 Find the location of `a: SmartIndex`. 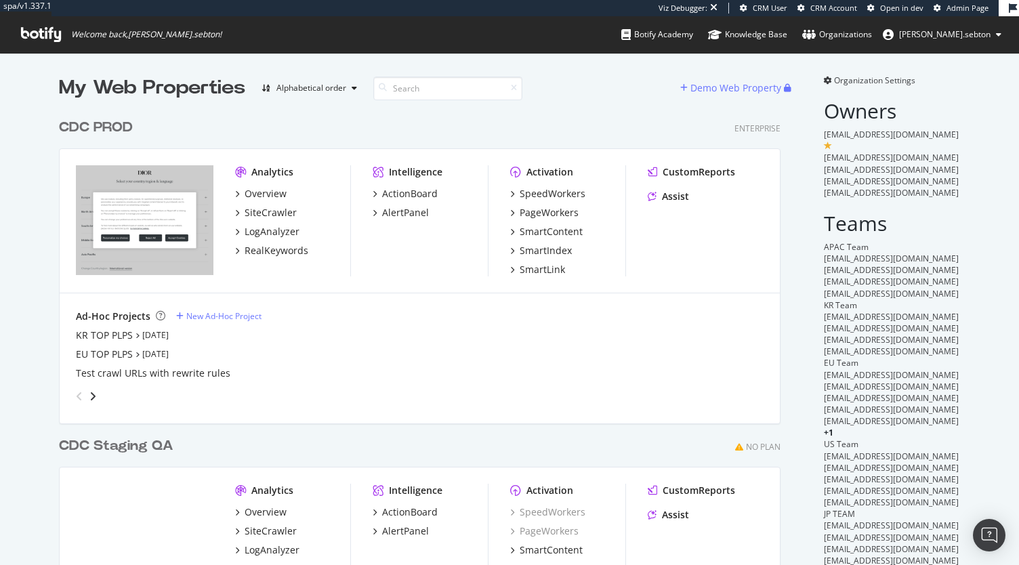

a: SmartIndex is located at coordinates (541, 251).